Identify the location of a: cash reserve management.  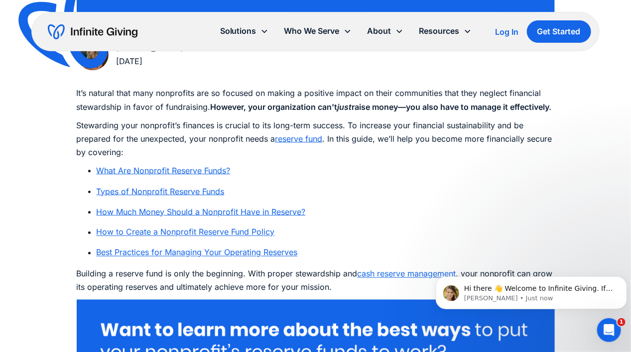
(407, 274).